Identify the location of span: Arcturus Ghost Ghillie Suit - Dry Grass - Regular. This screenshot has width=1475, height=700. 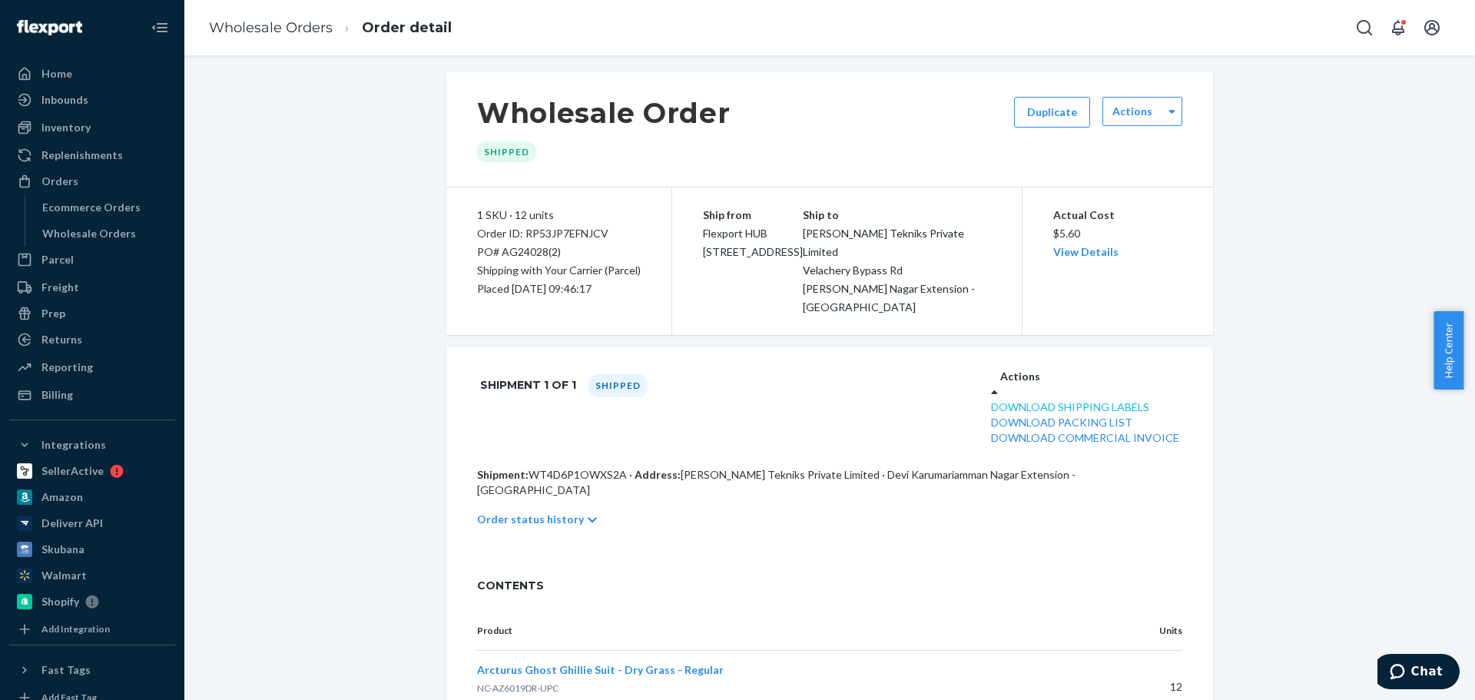
(600, 669).